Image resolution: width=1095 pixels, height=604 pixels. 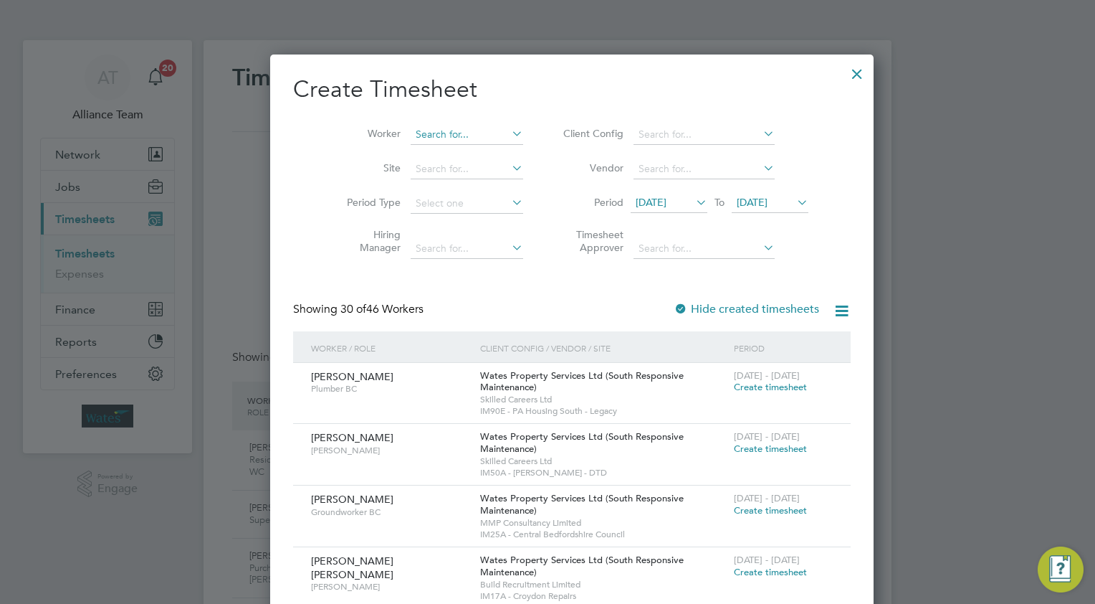 I want to click on label: Hide created timesheets, so click(x=746, y=309).